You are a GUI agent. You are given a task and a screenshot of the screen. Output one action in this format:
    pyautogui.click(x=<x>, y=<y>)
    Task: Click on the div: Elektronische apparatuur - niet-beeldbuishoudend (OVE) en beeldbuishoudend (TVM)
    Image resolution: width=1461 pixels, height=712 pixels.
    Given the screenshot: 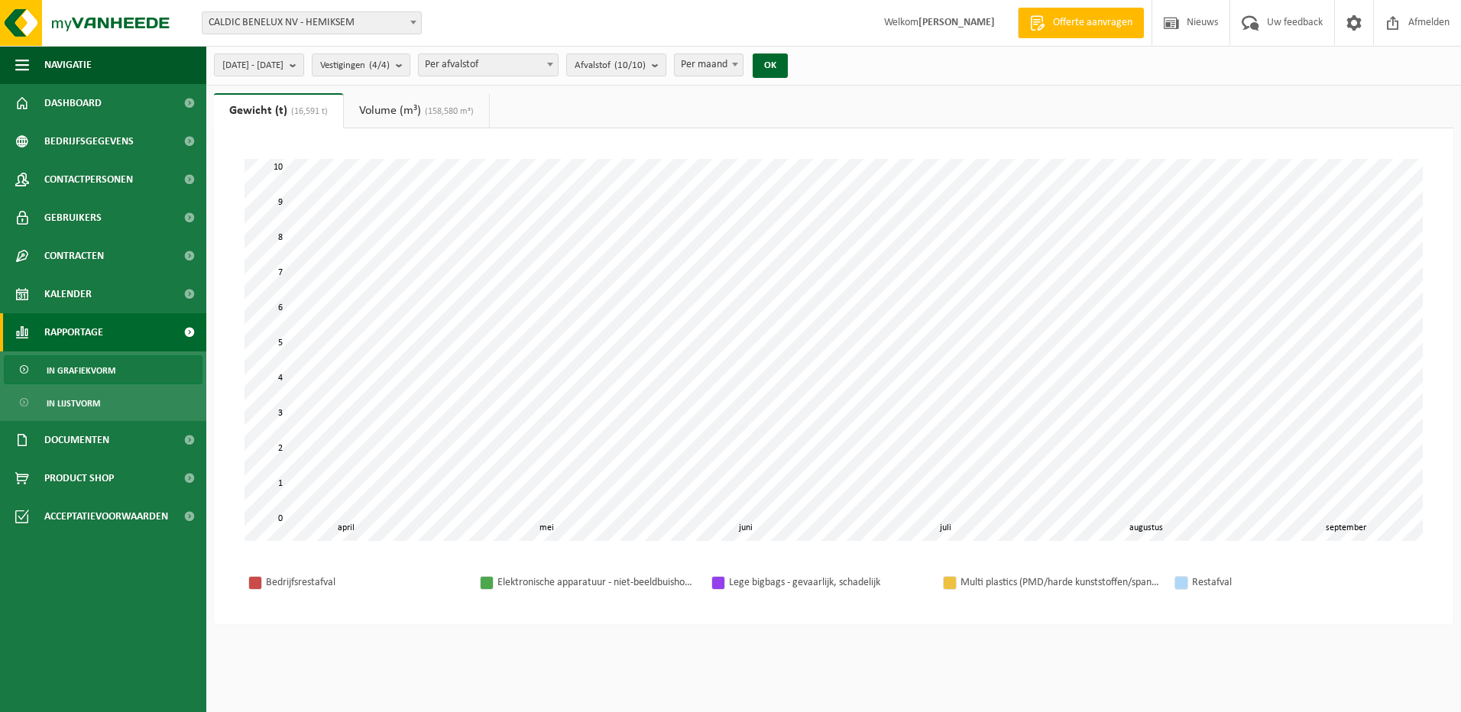 What is the action you would take?
    pyautogui.click(x=597, y=582)
    